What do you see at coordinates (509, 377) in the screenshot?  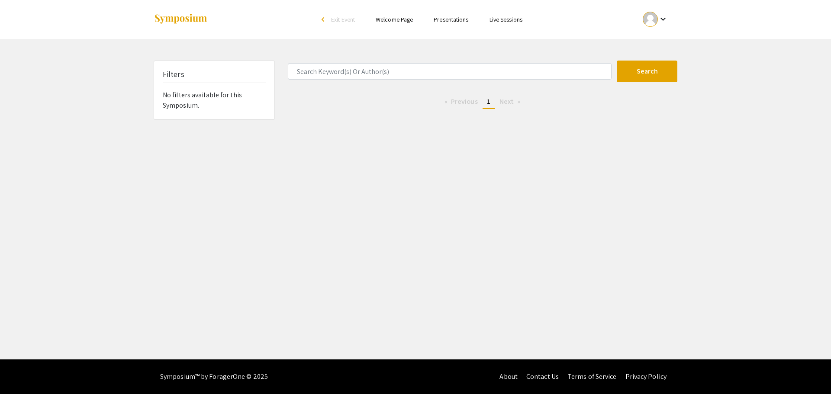 I see `a: About` at bounding box center [509, 377].